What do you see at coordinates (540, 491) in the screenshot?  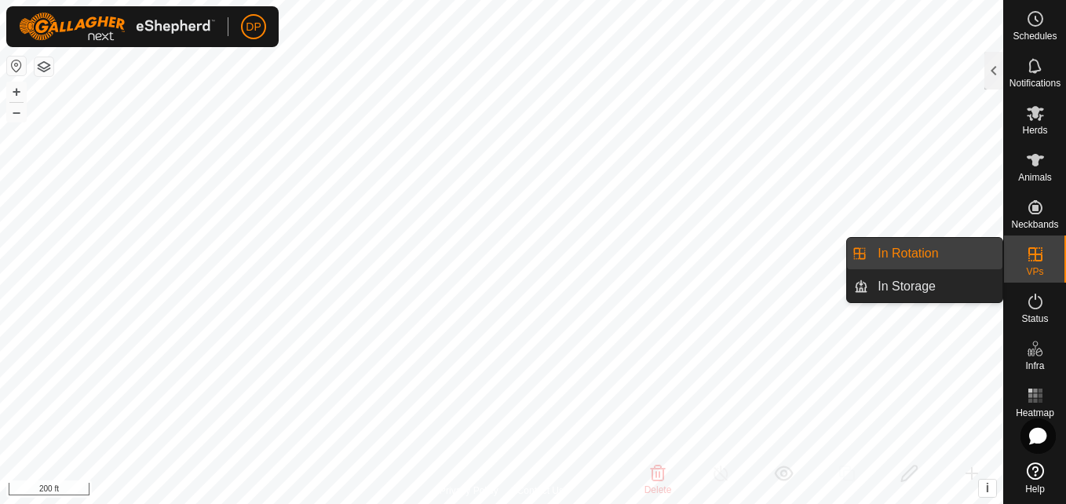 I see `a: Contact Us` at bounding box center [540, 491].